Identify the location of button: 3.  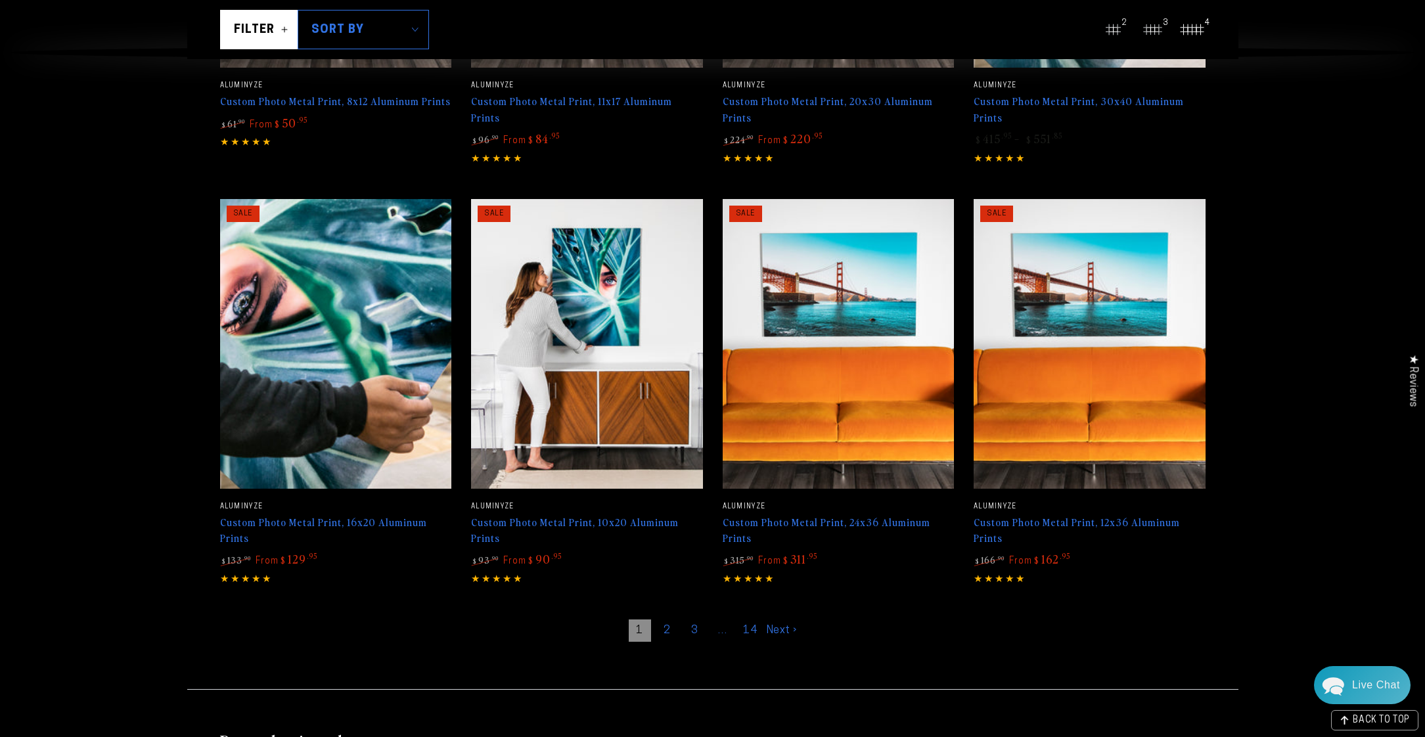
(1153, 30).